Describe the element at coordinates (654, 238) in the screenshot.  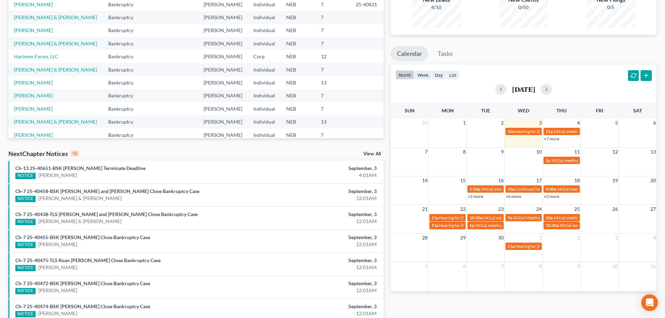
I see `span: 4` at that location.